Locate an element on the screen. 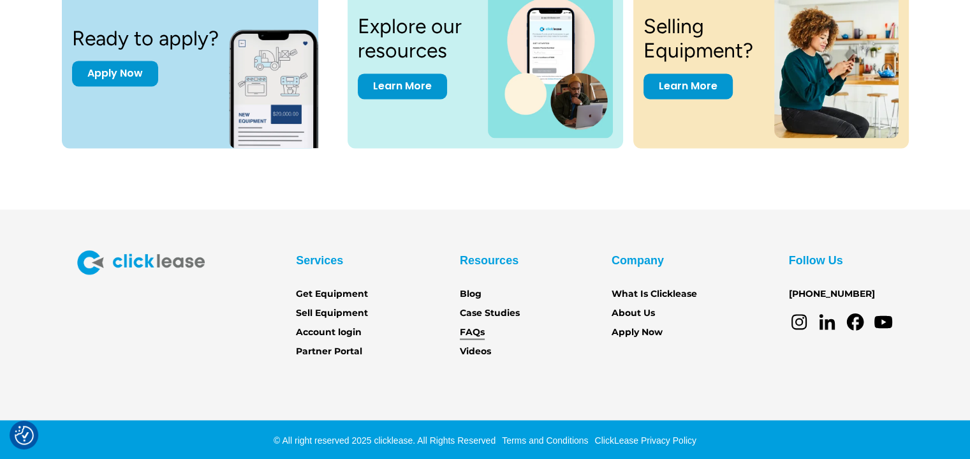 The height and width of the screenshot is (459, 970). a: Case Studies is located at coordinates (490, 313).